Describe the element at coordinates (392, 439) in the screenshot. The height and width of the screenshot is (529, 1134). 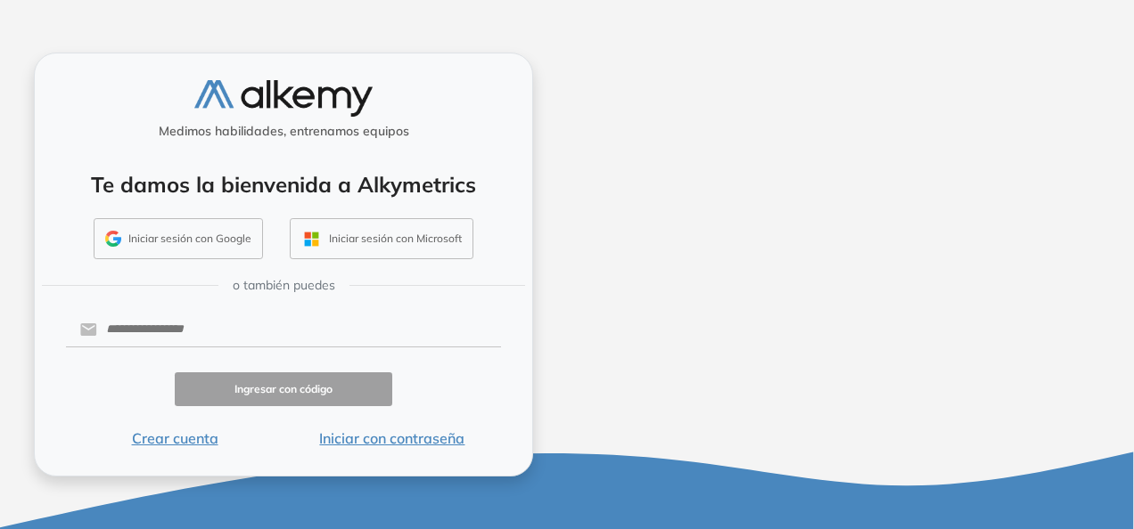
I see `button: Iniciar con contraseña` at that location.